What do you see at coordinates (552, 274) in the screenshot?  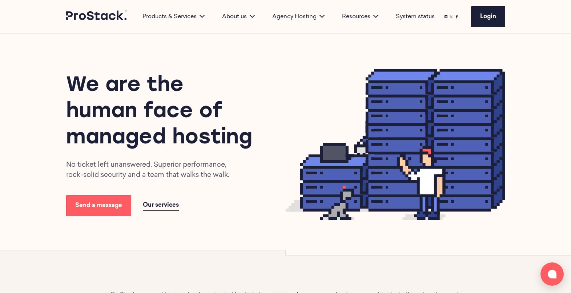 I see `button: Open chat window` at bounding box center [552, 274].